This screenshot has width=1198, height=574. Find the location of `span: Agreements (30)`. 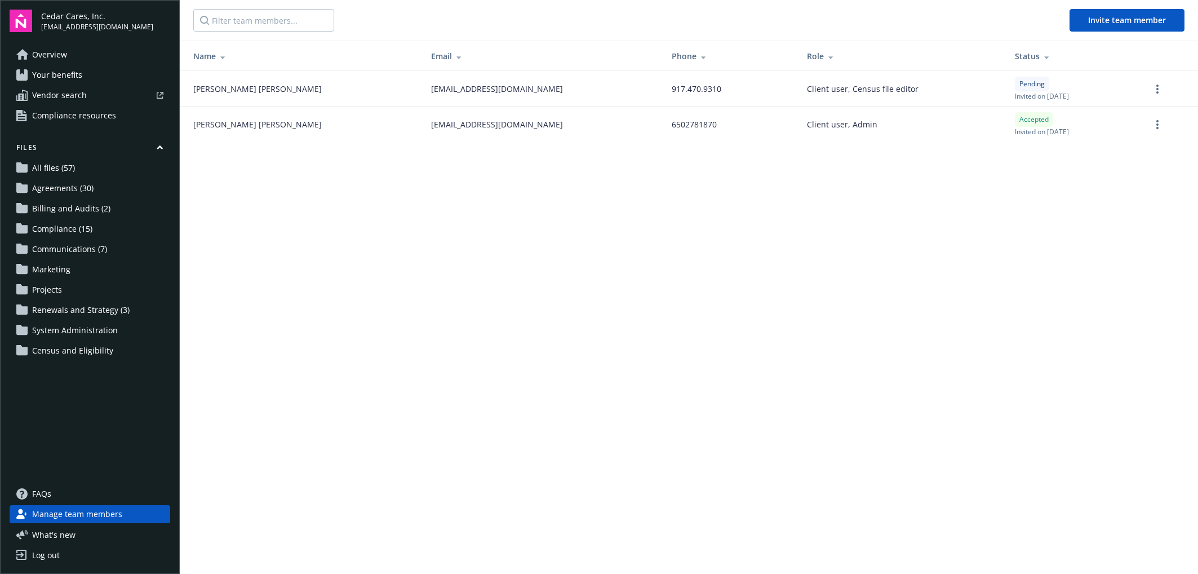

span: Agreements (30) is located at coordinates (63, 188).